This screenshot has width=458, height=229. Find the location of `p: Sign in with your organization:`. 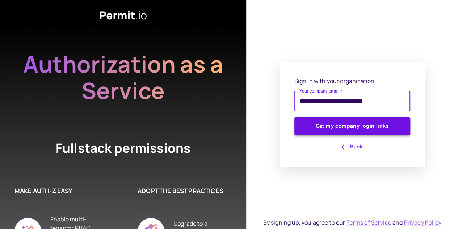

p: Sign in with your organization: is located at coordinates (353, 81).